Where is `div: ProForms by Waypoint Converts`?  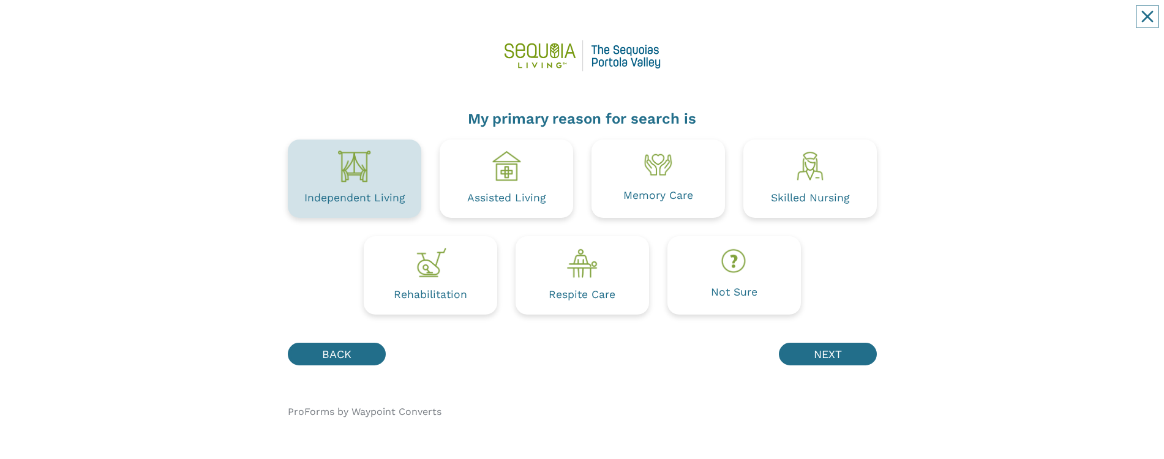 div: ProForms by Waypoint Converts is located at coordinates (364, 412).